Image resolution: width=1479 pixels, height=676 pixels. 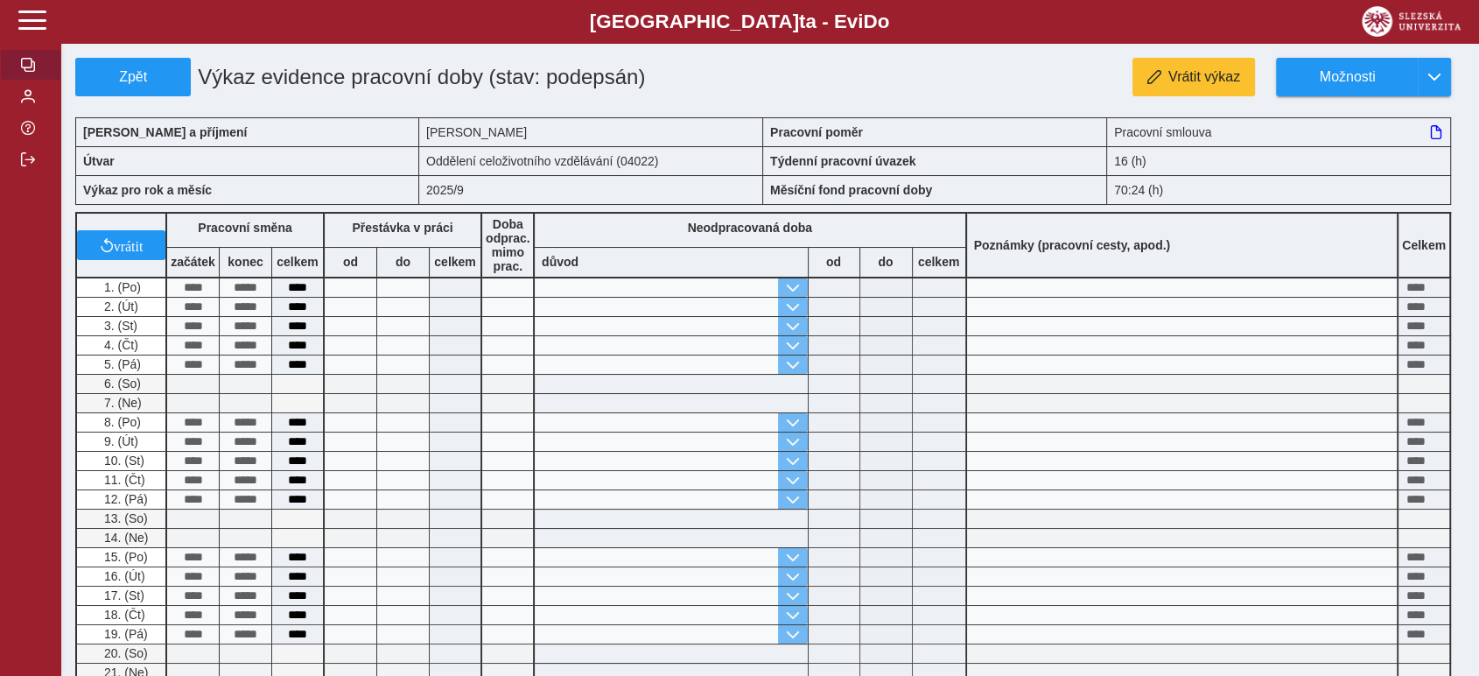 What do you see at coordinates (123, 576) in the screenshot?
I see `span: 16. (Út)` at bounding box center [123, 576].